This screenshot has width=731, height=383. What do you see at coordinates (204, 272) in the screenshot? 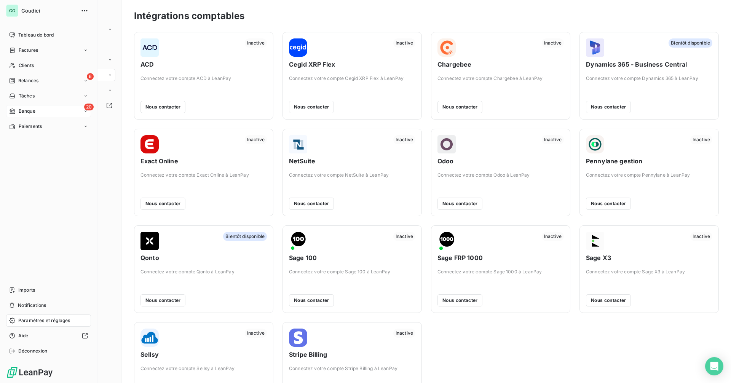
I see `span: Connectez votre compte Qonto à LeanPay` at bounding box center [204, 272].